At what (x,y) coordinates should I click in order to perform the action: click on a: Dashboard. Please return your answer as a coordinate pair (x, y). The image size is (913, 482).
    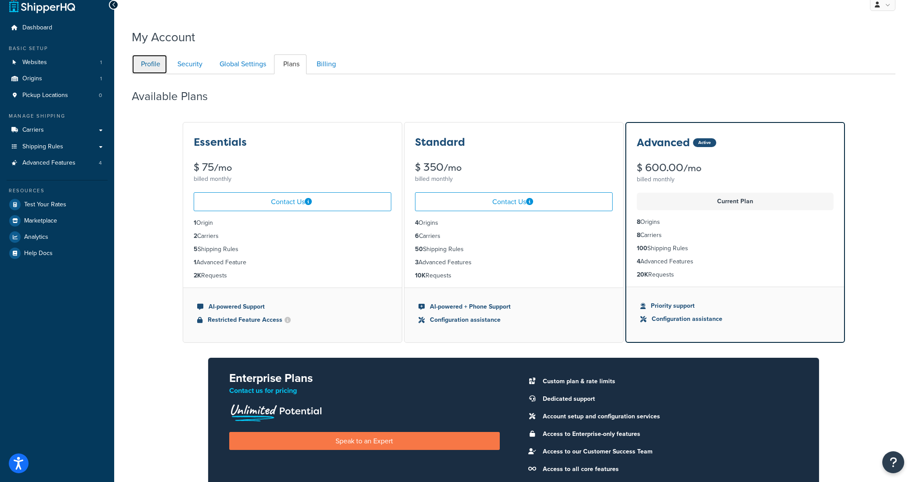
    Looking at the image, I should click on (57, 28).